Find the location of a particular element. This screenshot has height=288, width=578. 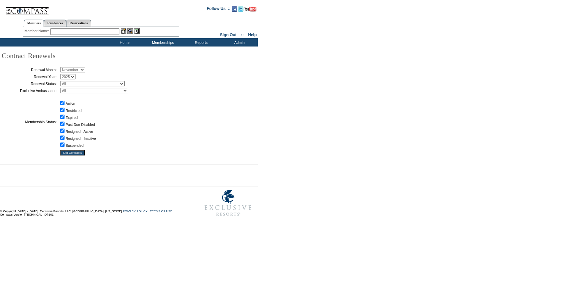

td: Home is located at coordinates (124, 42).